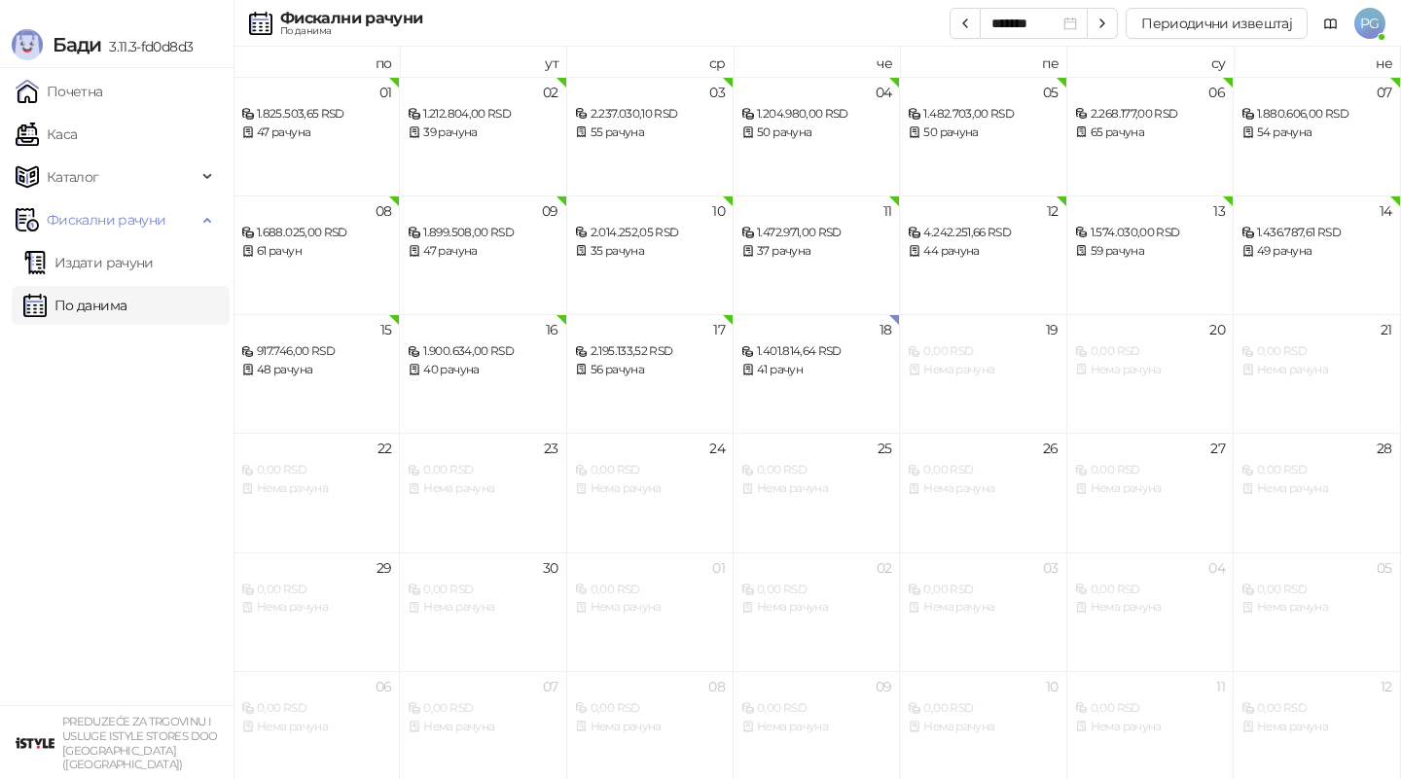 This screenshot has width=1401, height=779. Describe the element at coordinates (1219, 211) in the screenshot. I see `div: 13` at that location.